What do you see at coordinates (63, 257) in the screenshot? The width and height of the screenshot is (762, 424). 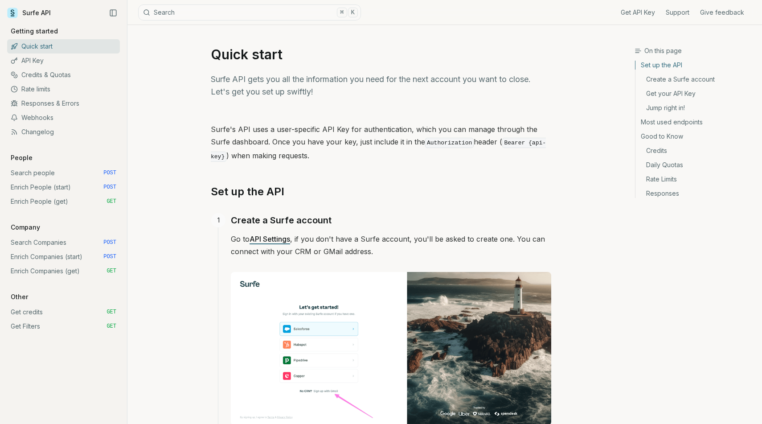 I see `a: Enrich Companies (start) POST` at bounding box center [63, 257].